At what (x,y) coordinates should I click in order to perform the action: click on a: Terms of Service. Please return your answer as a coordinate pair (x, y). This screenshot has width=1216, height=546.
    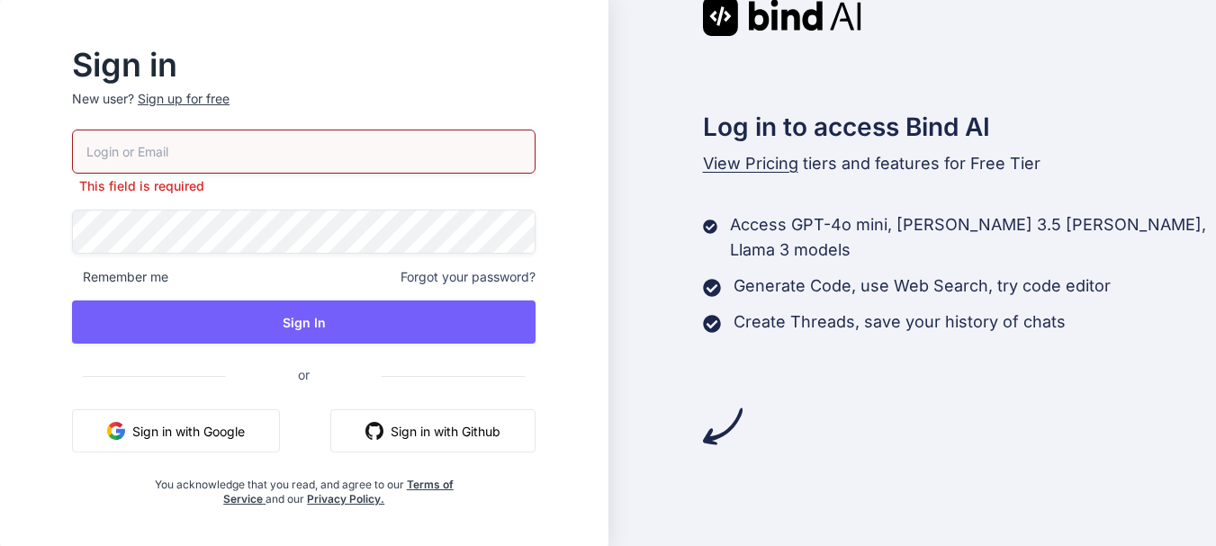
    Looking at the image, I should click on (339, 492).